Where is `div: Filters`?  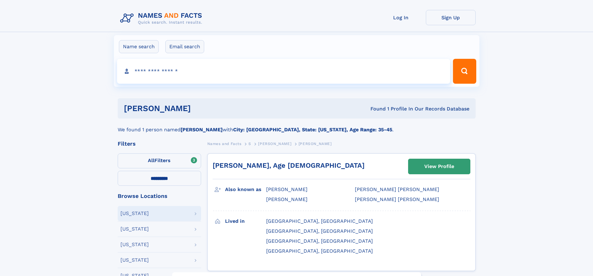 div: Filters is located at coordinates (159, 144).